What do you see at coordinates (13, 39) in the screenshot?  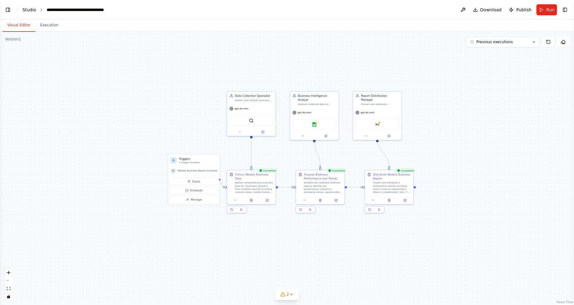 I see `div: Version 1` at bounding box center [13, 39].